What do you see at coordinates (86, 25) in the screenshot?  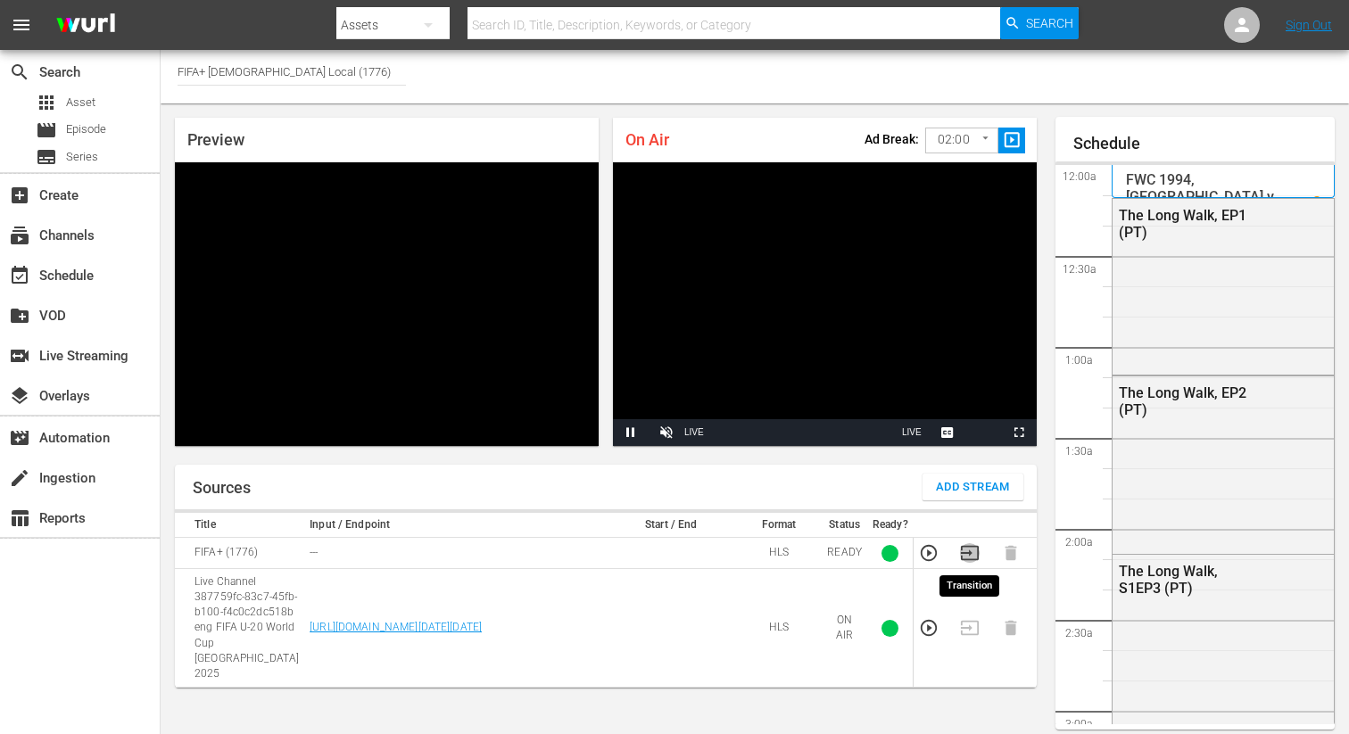 I see `img: ans4CAIJ8jUAAAAAAAAAAAAAAAAAAAAAAAAgQb4GAAAAAAAAAAAAAAAAAAAAAAAAJMjXAAAAAAAAAAAAAAAAAAAAAAAAgAT5G...` at bounding box center [86, 25].